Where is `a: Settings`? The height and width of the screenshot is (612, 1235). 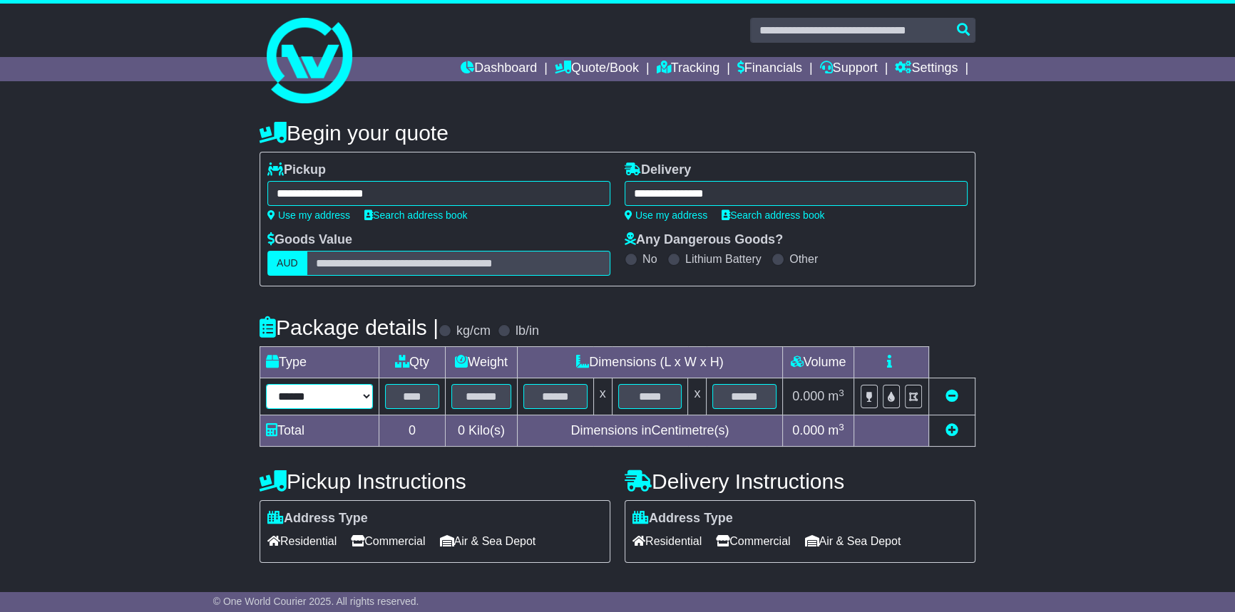
a: Settings is located at coordinates (926, 69).